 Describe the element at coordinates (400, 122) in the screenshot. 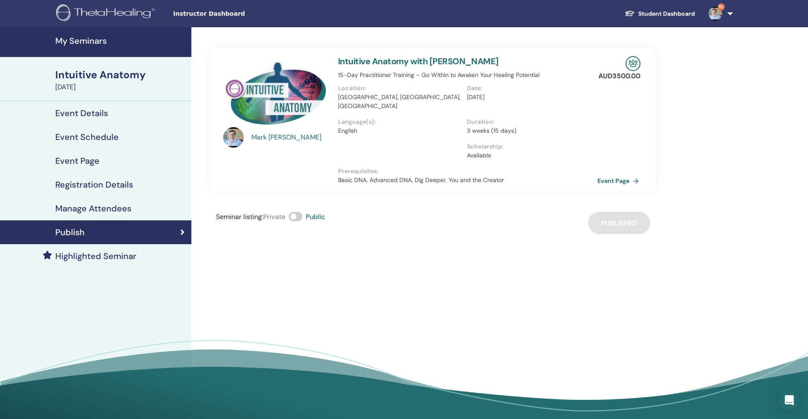

I see `p: Language(s) :` at that location.